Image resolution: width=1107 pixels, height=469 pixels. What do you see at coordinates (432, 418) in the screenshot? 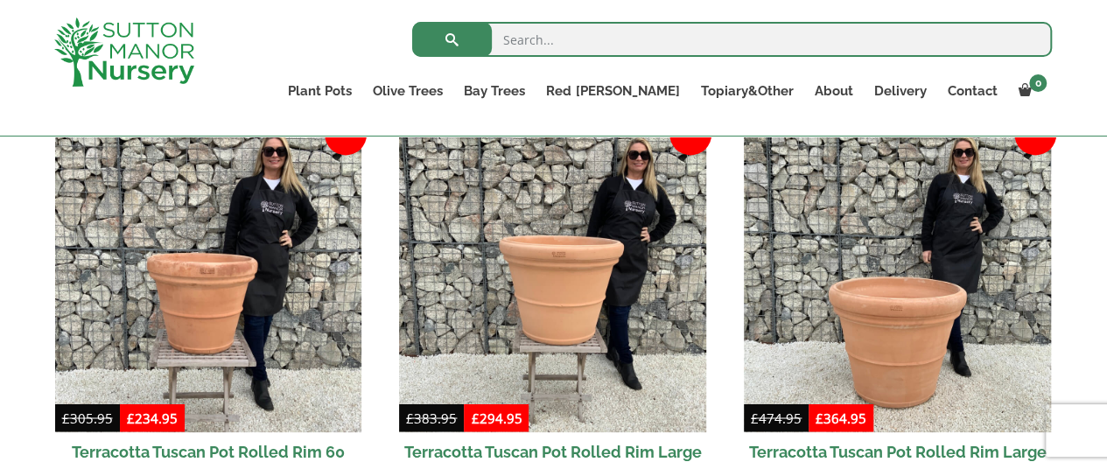
I see `bdi: 383.95` at bounding box center [432, 418].